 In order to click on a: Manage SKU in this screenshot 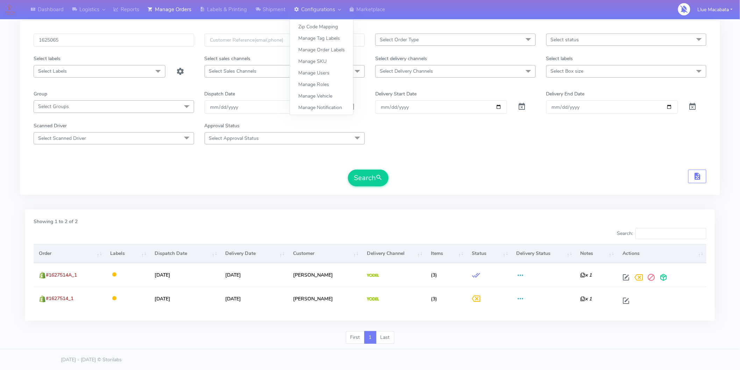, I will do `click(321, 61)`.